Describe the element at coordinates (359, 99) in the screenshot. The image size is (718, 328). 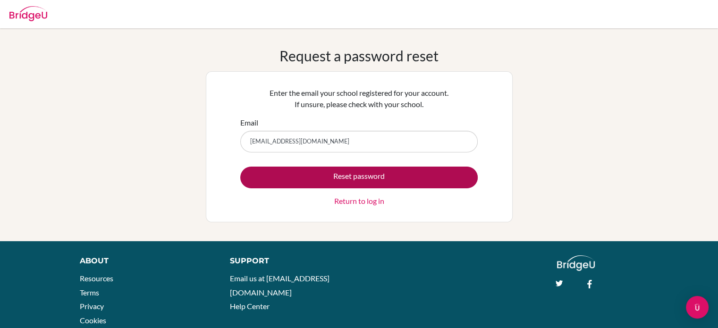
I see `p: Enter the email your school registered for your account. If unsure, please check with your school.` at that location.